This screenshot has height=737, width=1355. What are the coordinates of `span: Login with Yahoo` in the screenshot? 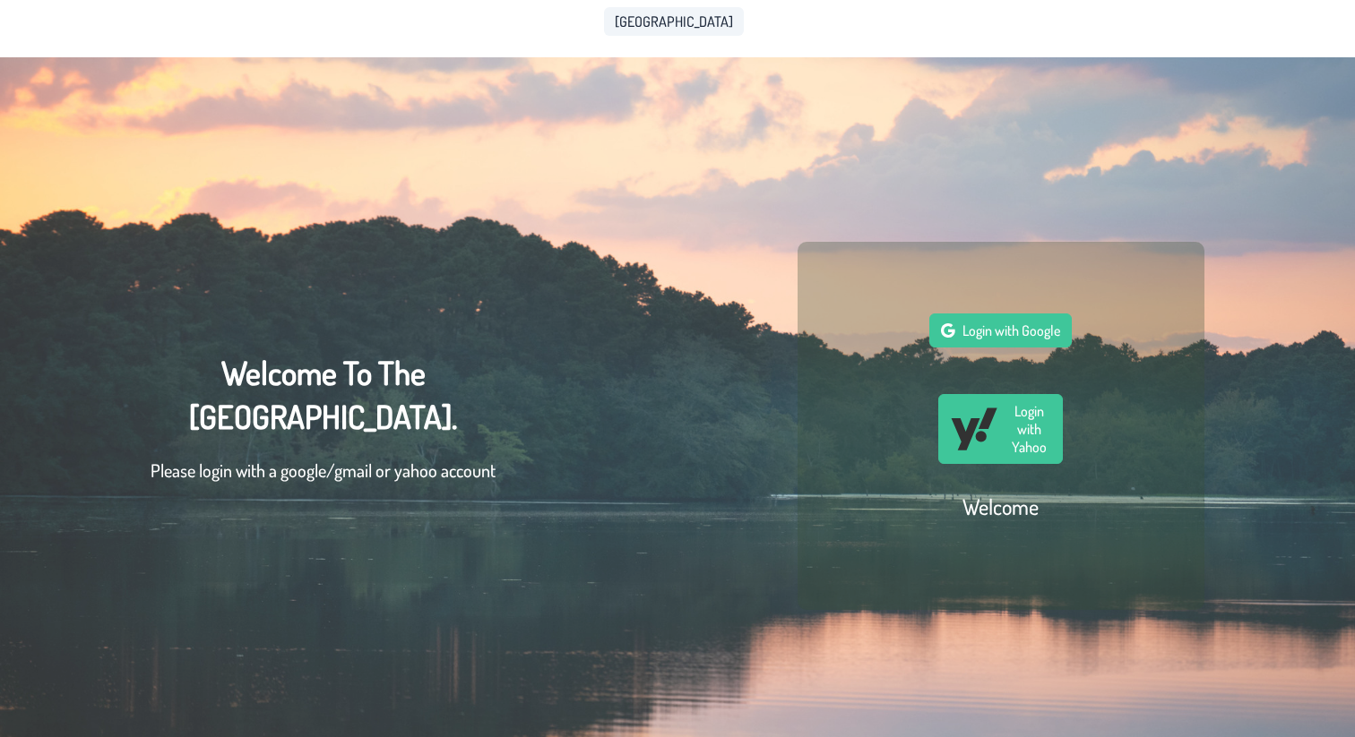 It's located at (1028, 429).